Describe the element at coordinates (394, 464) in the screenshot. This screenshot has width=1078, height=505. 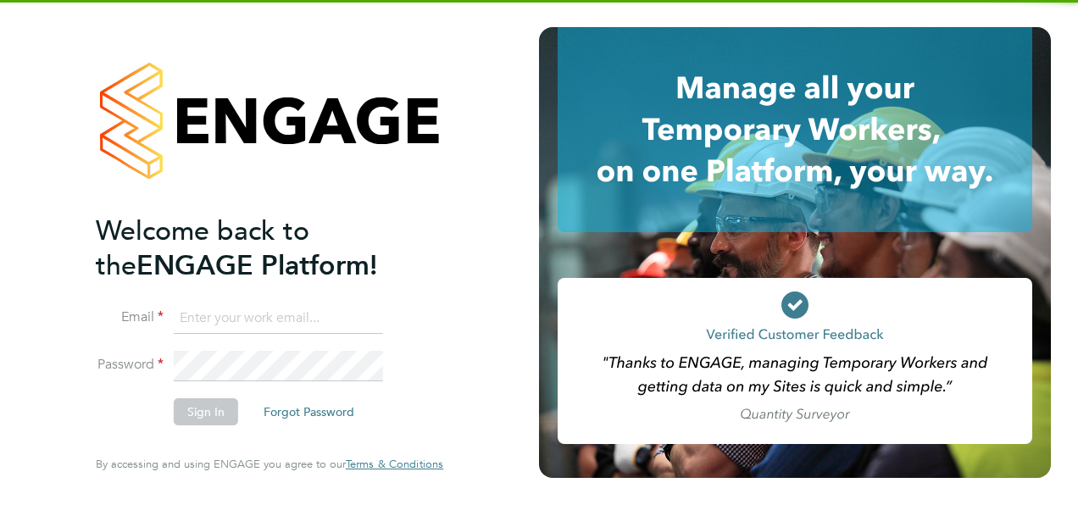
I see `a: Terms & Conditions` at that location.